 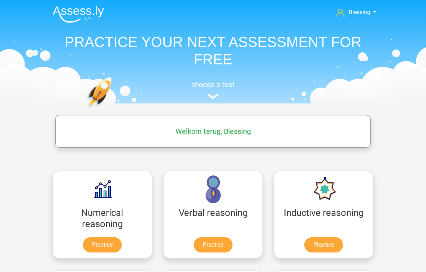 What do you see at coordinates (213, 131) in the screenshot?
I see `h5: Welkom terug, Blessing` at bounding box center [213, 131].